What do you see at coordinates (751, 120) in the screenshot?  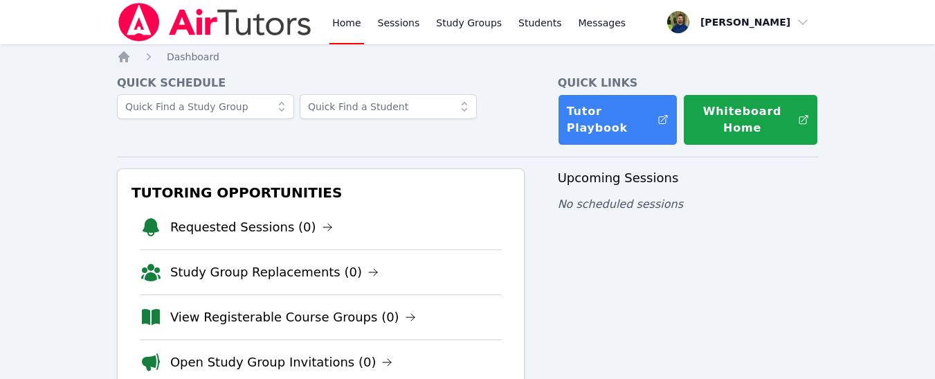 I see `button: Whiteboard Home` at bounding box center [751, 120].